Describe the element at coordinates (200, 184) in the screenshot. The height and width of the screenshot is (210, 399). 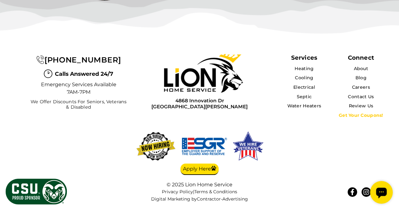
I see `div: © 2025 Lion Home Service` at that location.